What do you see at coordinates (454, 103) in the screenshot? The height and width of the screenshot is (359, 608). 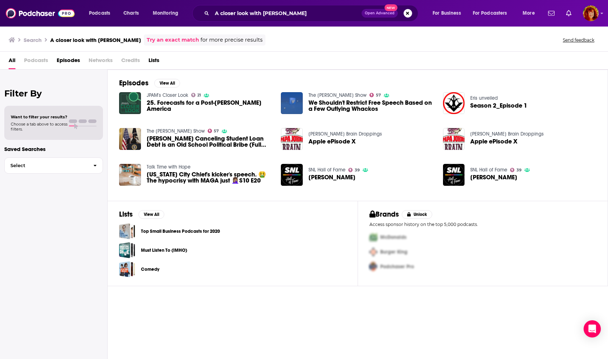 I see `img: Season 2_Episode 1` at bounding box center [454, 103].